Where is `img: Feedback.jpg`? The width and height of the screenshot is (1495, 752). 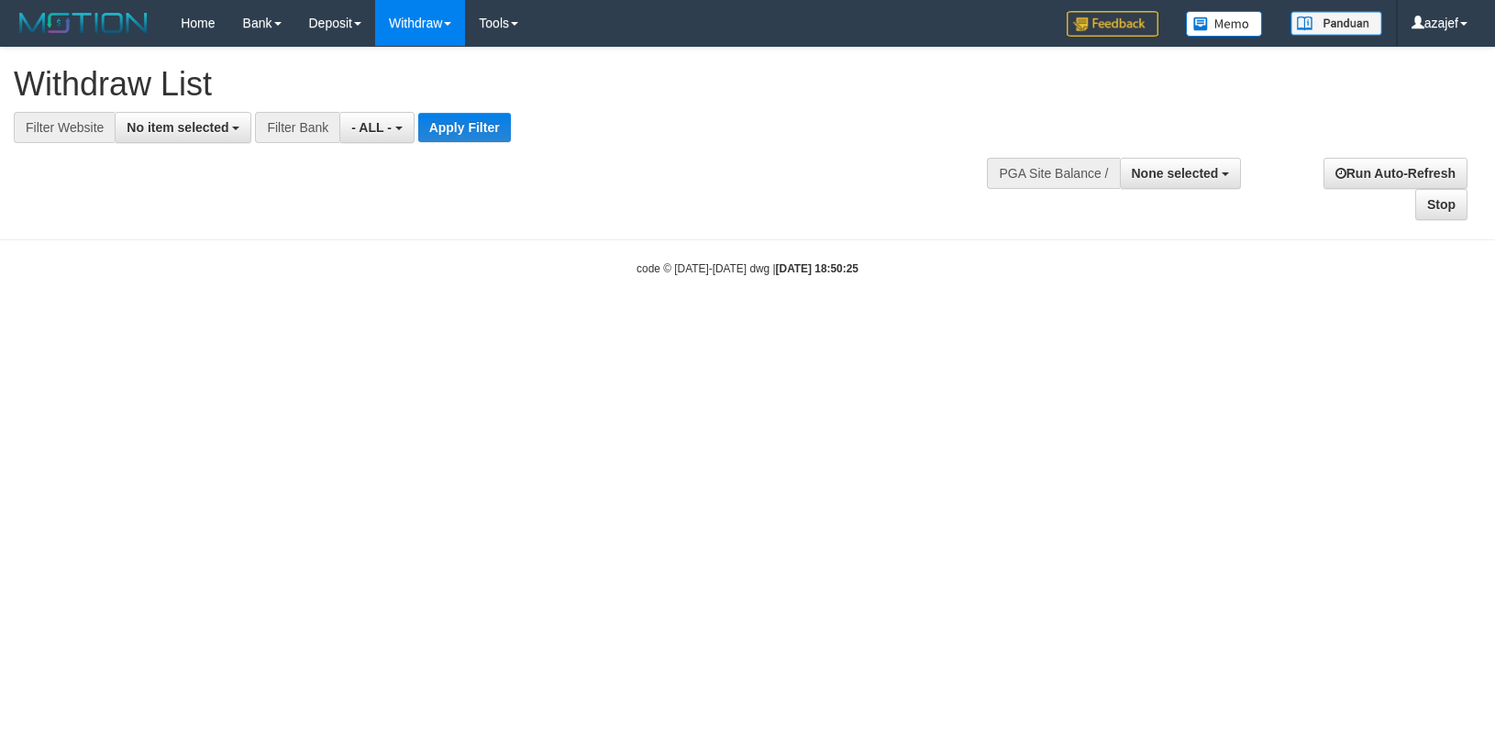 img: Feedback.jpg is located at coordinates (1113, 24).